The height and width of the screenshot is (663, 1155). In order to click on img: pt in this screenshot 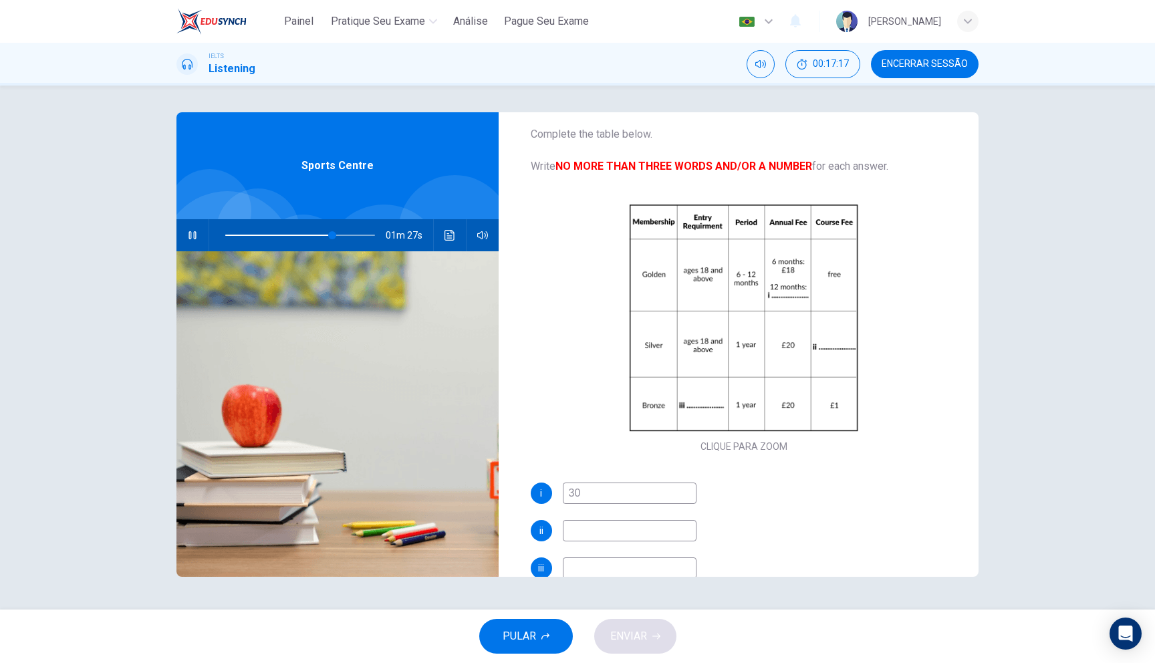, I will do `click(746, 21)`.